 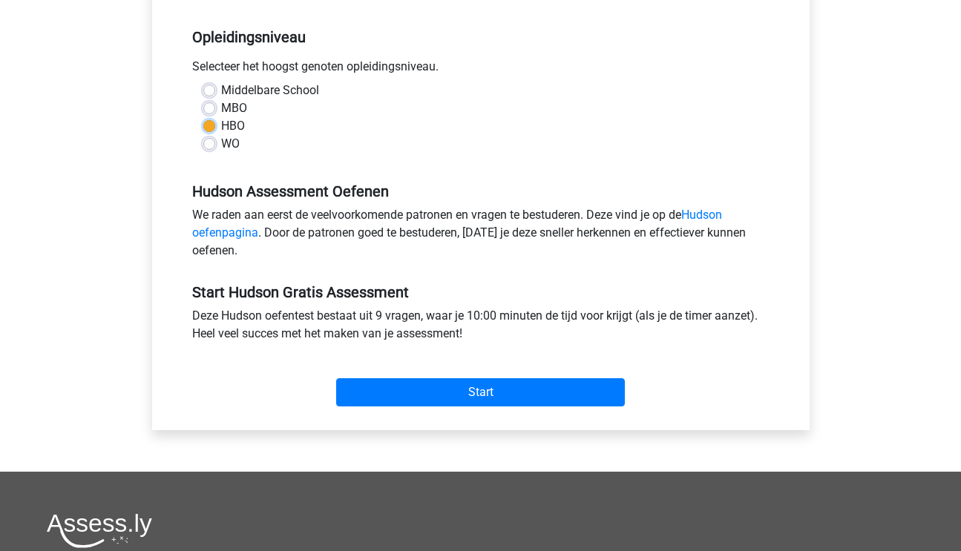 I want to click on h5: Hudson Assessment Oefenen, so click(x=481, y=191).